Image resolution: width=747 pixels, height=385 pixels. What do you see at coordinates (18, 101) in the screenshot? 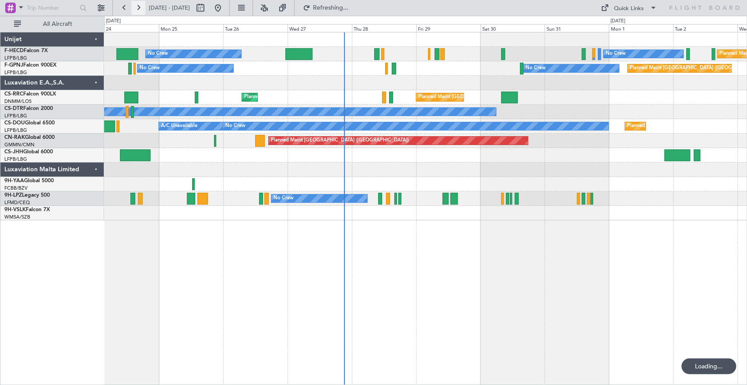
I see `a: DNMM/LOS` at bounding box center [18, 101].